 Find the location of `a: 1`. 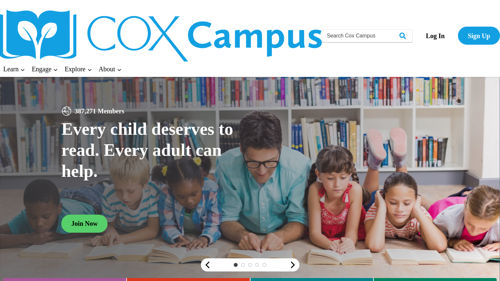

a: 1 is located at coordinates (236, 265).